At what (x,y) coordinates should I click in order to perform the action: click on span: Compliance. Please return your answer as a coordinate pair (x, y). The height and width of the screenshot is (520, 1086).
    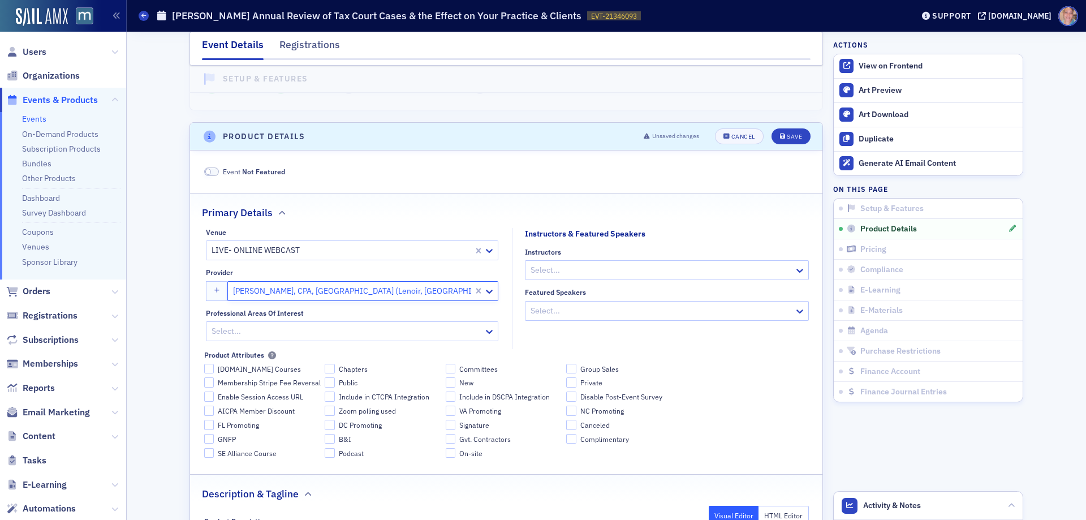
    Looking at the image, I should click on (882, 270).